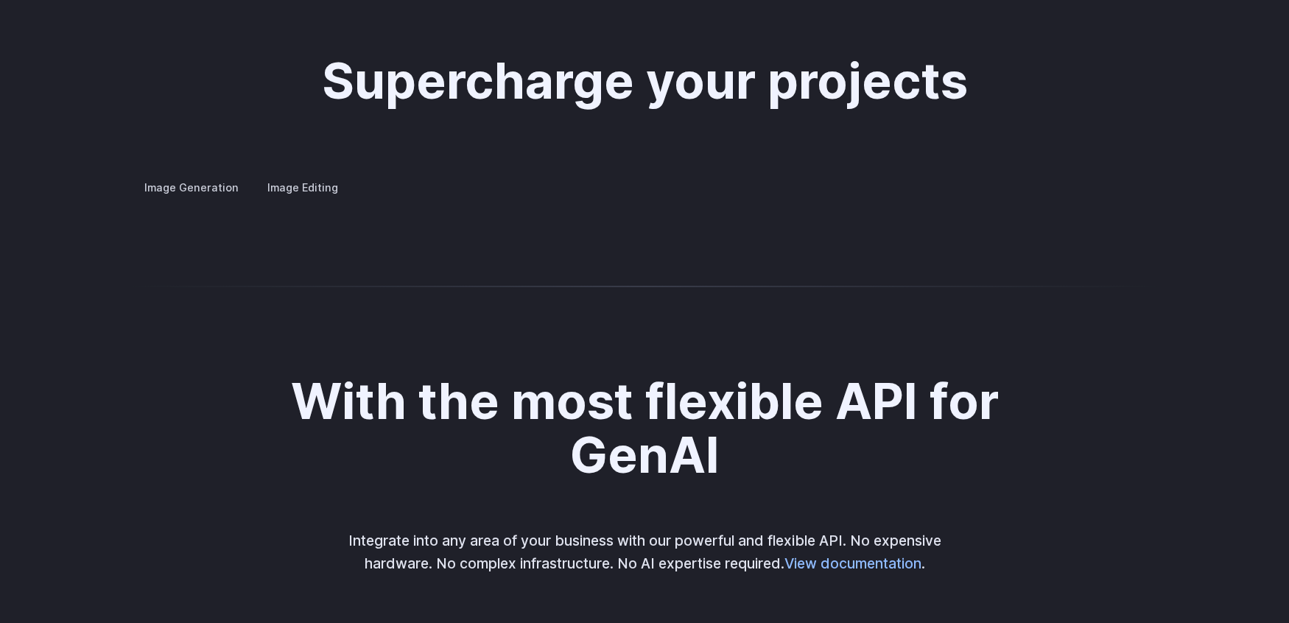 This screenshot has width=1289, height=623. What do you see at coordinates (644, 80) in the screenshot?
I see `h2: Supercharge your projects` at bounding box center [644, 80].